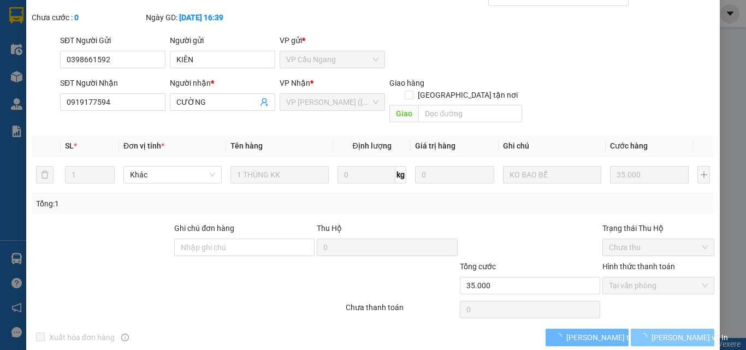  What do you see at coordinates (638, 266) in the screenshot?
I see `label: Hình thức thanh toán` at bounding box center [638, 266].